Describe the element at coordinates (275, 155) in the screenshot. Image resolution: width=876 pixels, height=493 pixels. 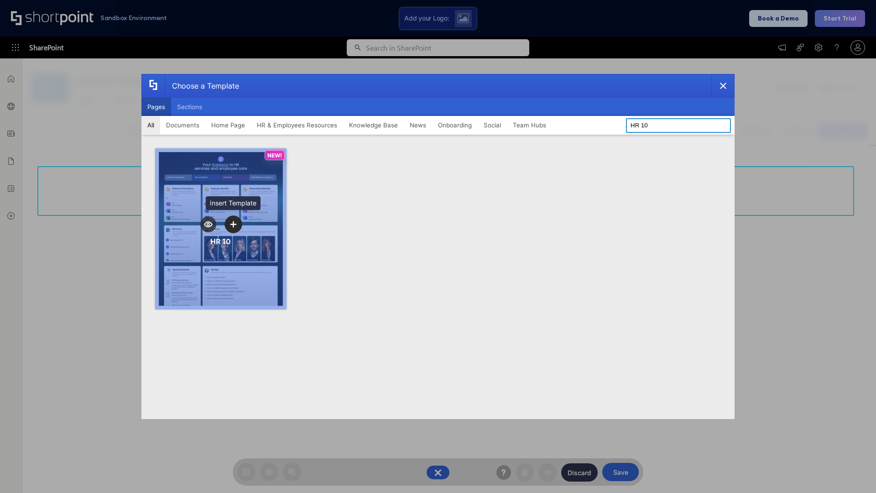
I see `p: NEW!` at that location.